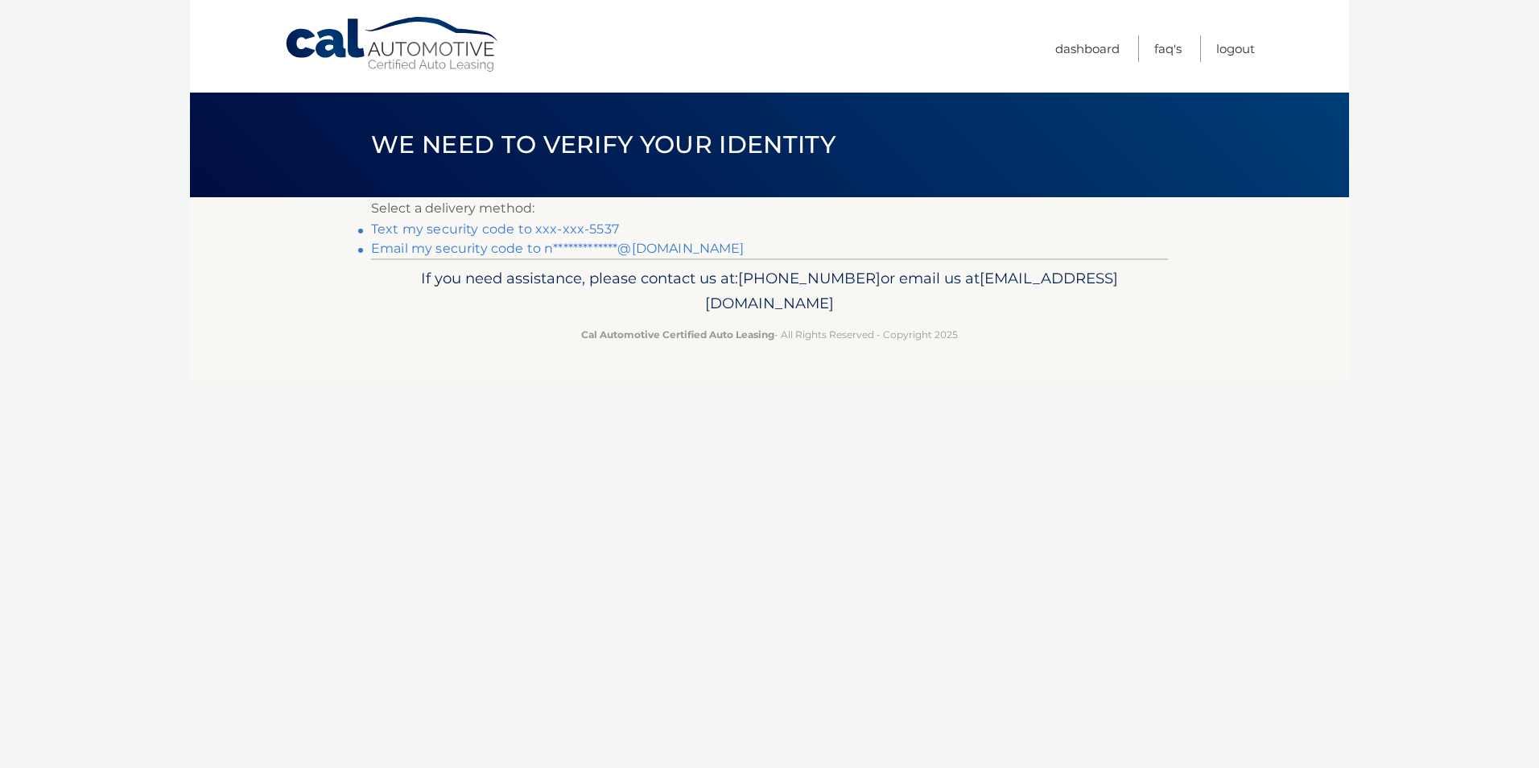 Image resolution: width=1539 pixels, height=768 pixels. I want to click on span: We need to verify your identity, so click(603, 144).